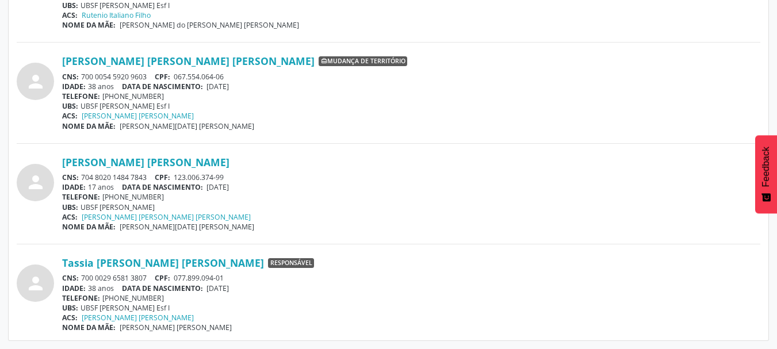 The image size is (777, 349). Describe the element at coordinates (198, 278) in the screenshot. I see `span: 077.899.094-01` at that location.